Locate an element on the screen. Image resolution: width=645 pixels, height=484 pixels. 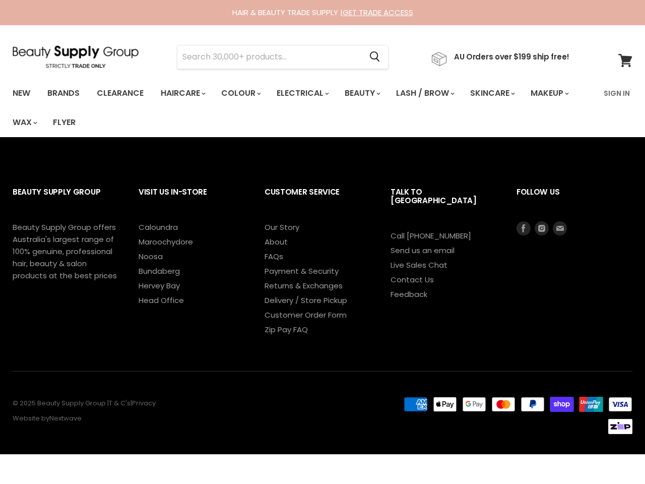
a: Head Office is located at coordinates (161, 300).